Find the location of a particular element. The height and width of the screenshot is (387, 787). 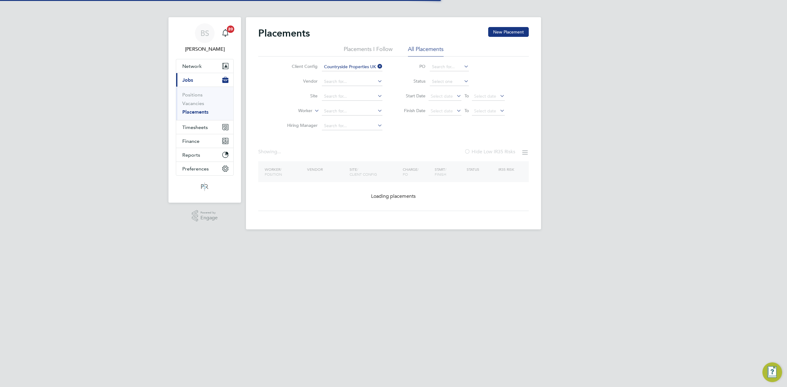

a: Positions is located at coordinates (192, 95).